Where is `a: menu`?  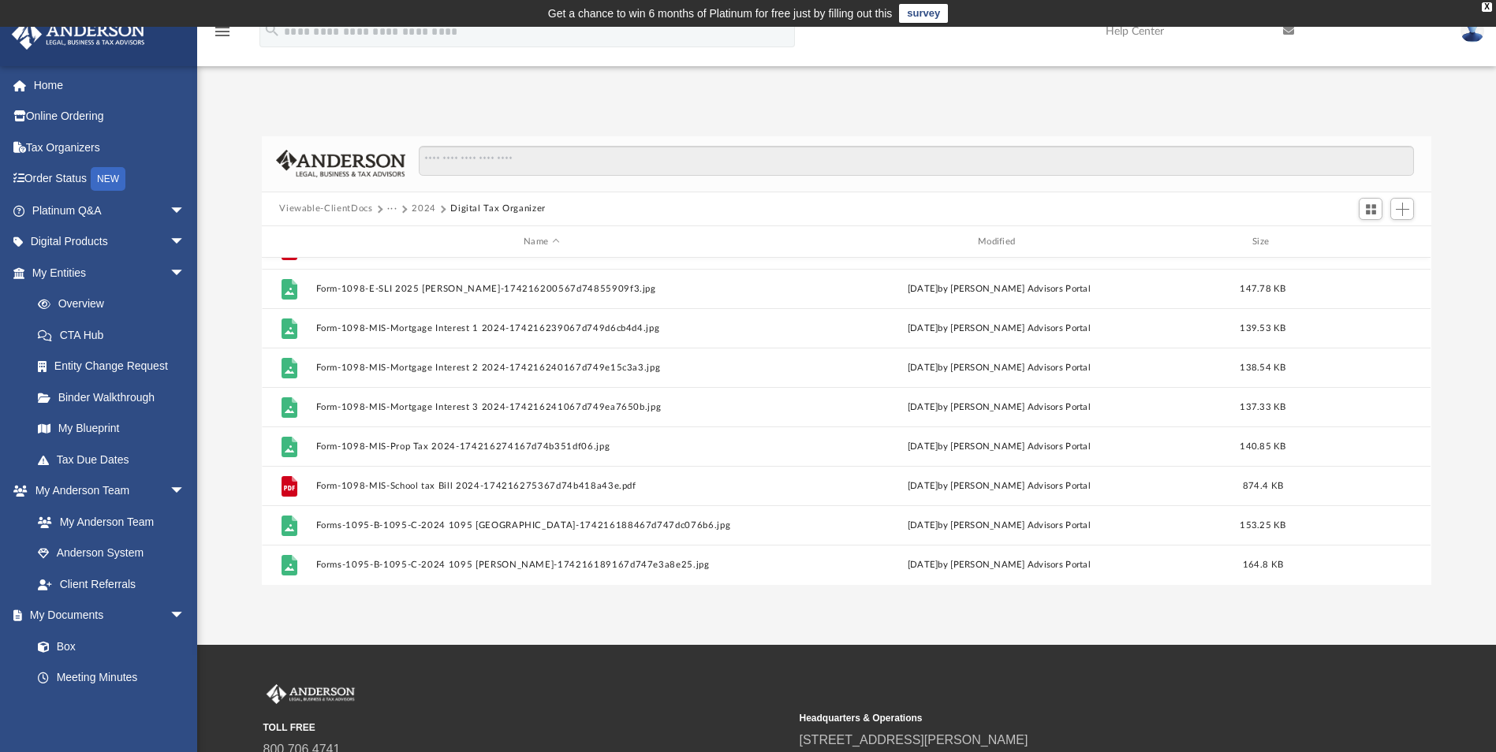 a: menu is located at coordinates (222, 35).